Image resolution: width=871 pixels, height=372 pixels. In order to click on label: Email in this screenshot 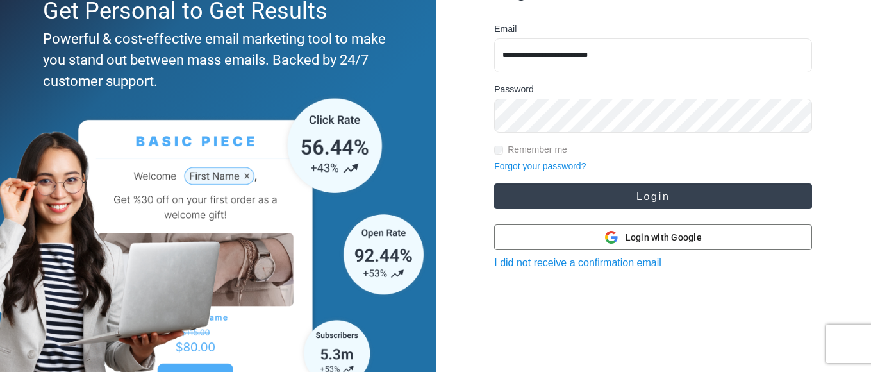, I will do `click(505, 29)`.